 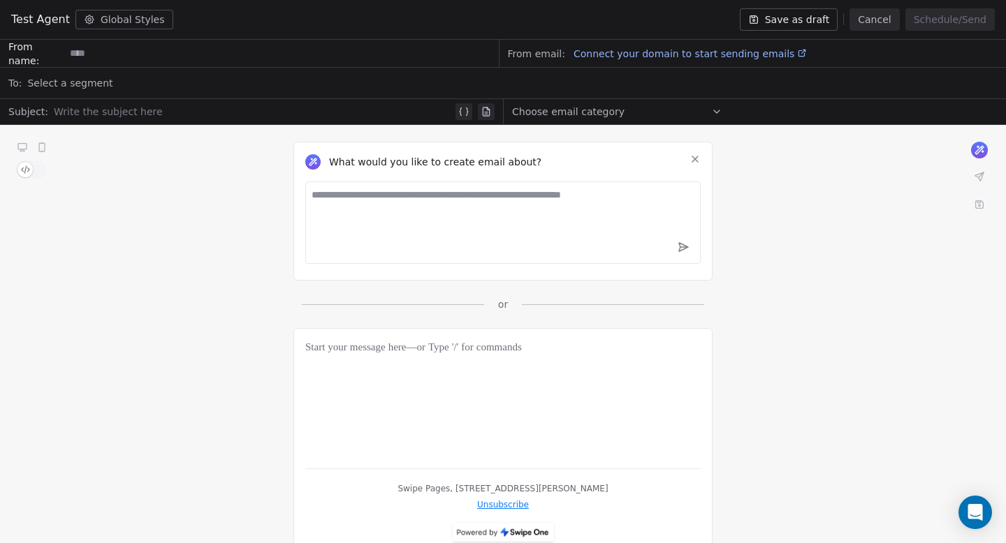 What do you see at coordinates (41, 20) in the screenshot?
I see `span: Test Agent` at bounding box center [41, 20].